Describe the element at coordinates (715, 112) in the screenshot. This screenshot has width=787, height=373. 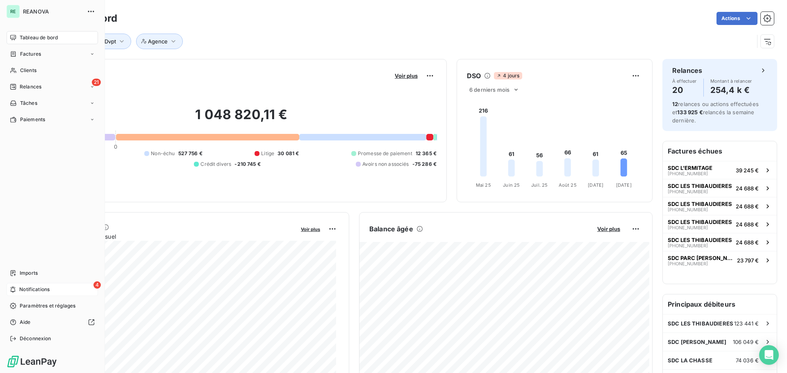
I see `span: relances ou actions effectuées et relancés la semaine dernière.` at that location.